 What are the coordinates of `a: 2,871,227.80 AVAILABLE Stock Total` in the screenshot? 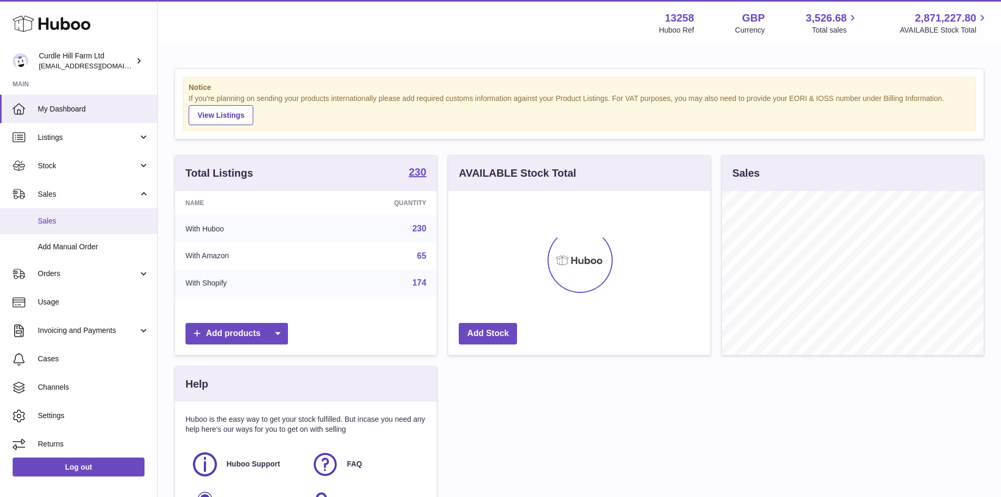 It's located at (944, 23).